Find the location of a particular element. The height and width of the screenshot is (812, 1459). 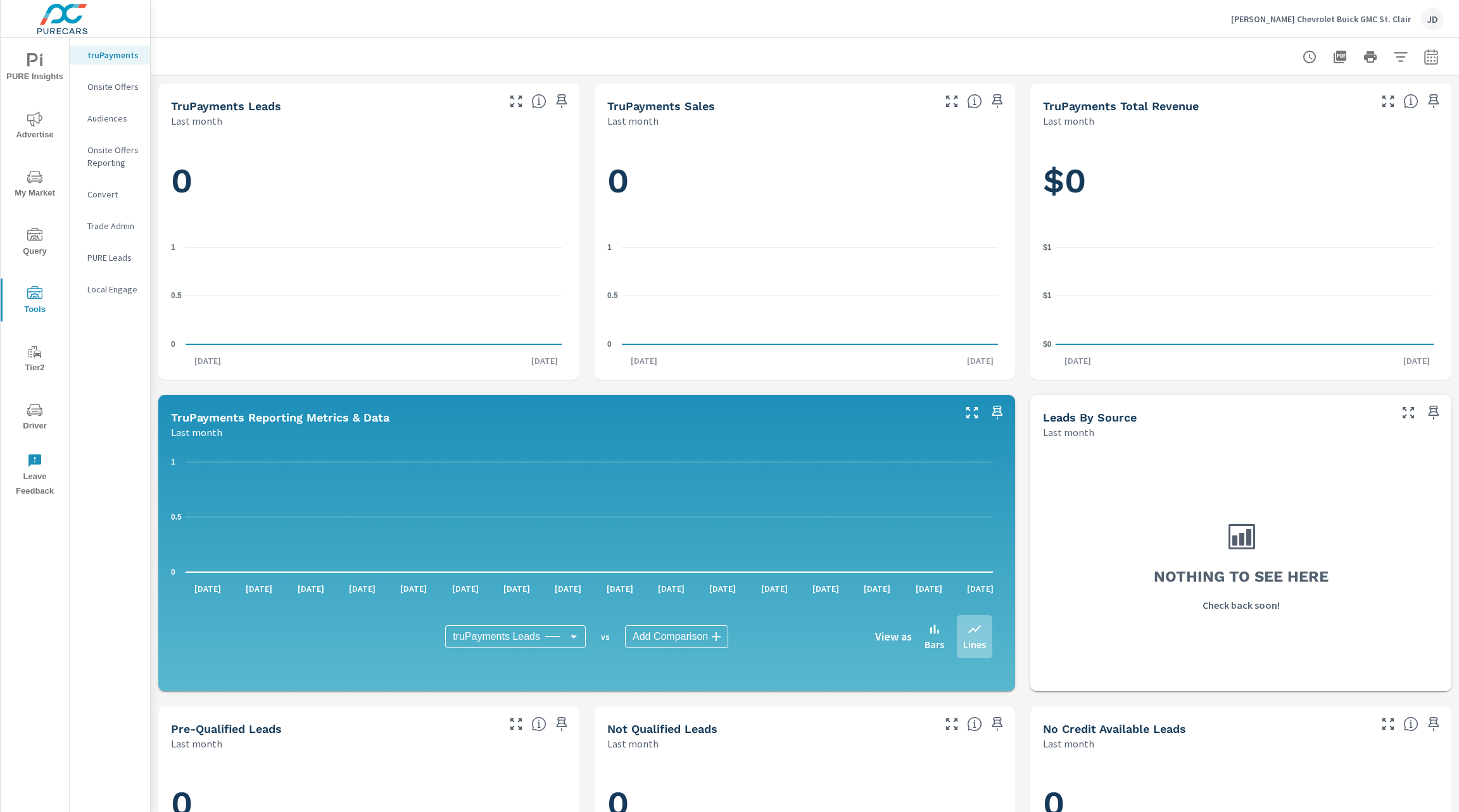

span: Query is located at coordinates (35, 243).